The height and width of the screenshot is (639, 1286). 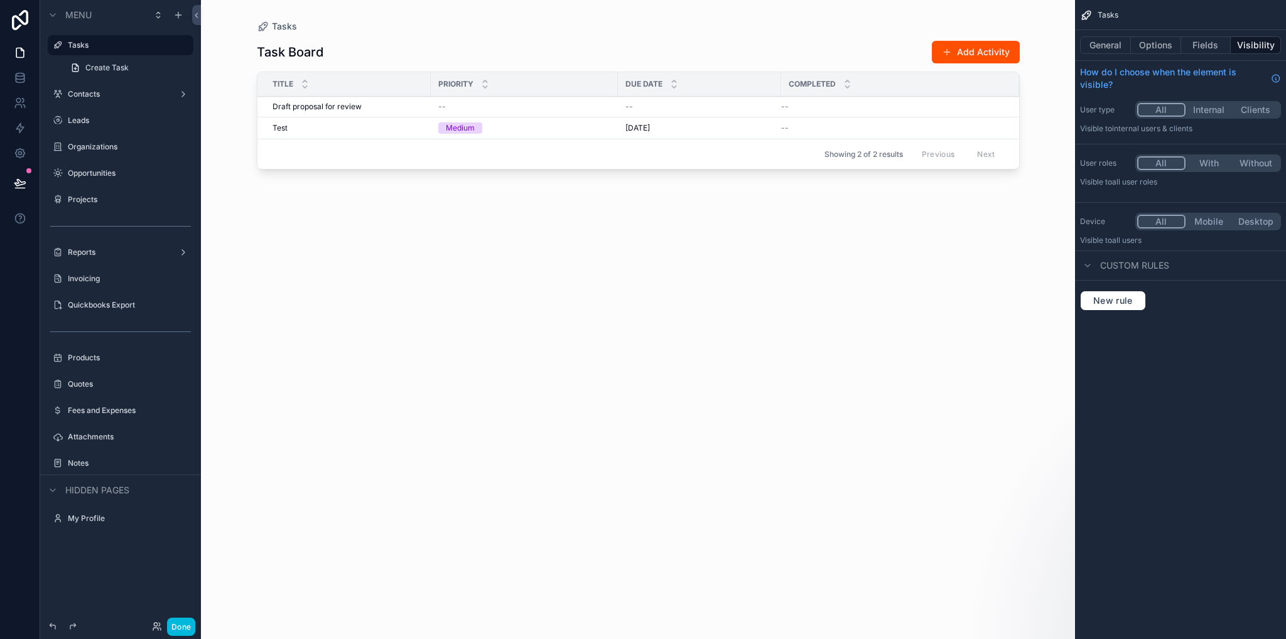 I want to click on a: How do I choose when the element is visible?, so click(x=1180, y=78).